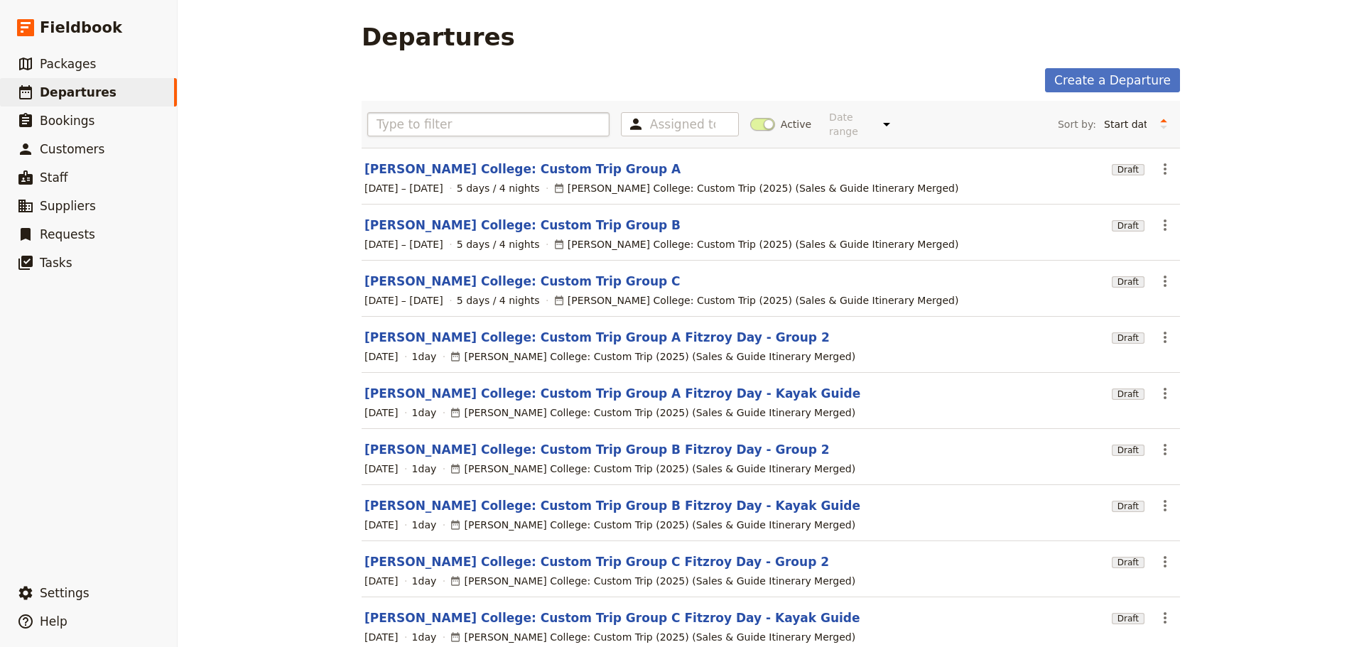  I want to click on span: Fieldbook, so click(81, 28).